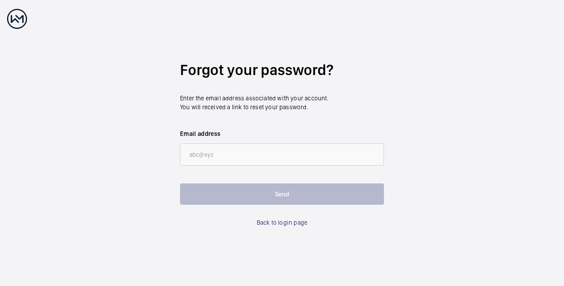 The width and height of the screenshot is (564, 286). What do you see at coordinates (282, 222) in the screenshot?
I see `a: Back to login page` at bounding box center [282, 222].